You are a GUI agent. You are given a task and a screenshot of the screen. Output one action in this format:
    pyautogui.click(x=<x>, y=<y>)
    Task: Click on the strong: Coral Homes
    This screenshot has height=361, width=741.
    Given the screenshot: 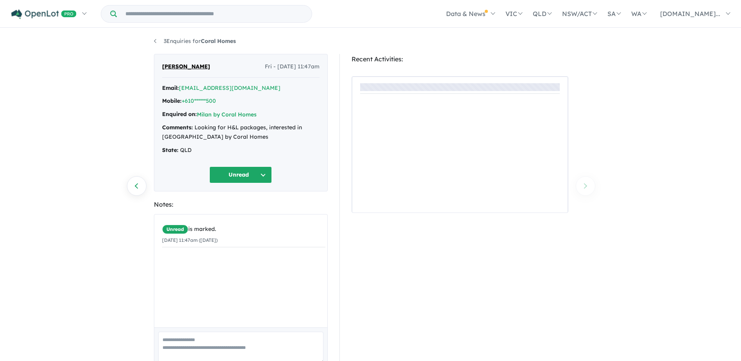 What is the action you would take?
    pyautogui.click(x=218, y=41)
    